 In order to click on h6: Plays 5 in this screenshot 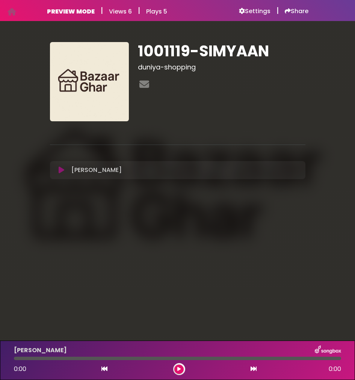, I will do `click(157, 11)`.